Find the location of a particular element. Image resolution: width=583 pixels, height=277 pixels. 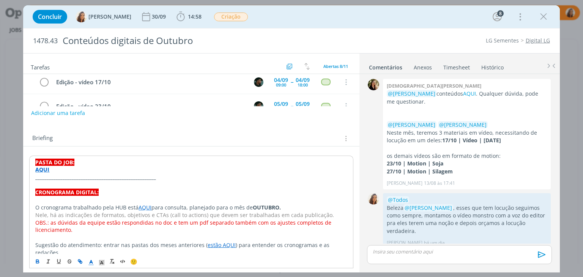

div: 09:00 is located at coordinates (281, 85).